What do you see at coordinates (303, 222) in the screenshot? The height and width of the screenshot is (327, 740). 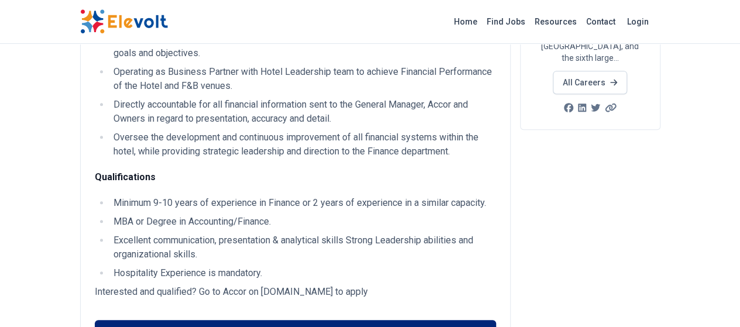 I see `li: MBA or Degree in Accounting/Finance.` at bounding box center [303, 222].